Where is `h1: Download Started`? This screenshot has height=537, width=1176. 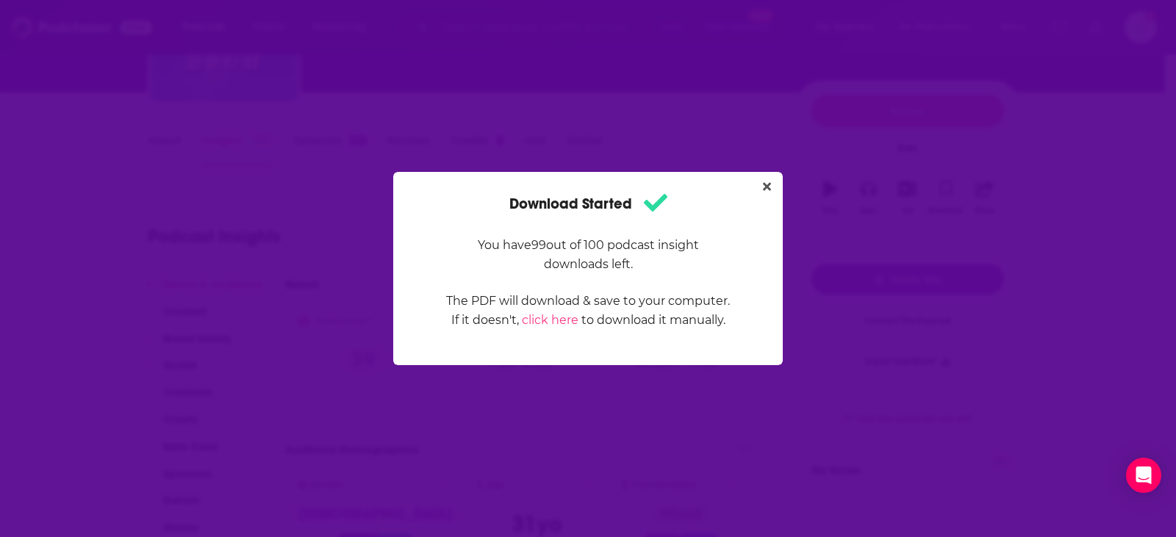 h1: Download Started is located at coordinates (588, 204).